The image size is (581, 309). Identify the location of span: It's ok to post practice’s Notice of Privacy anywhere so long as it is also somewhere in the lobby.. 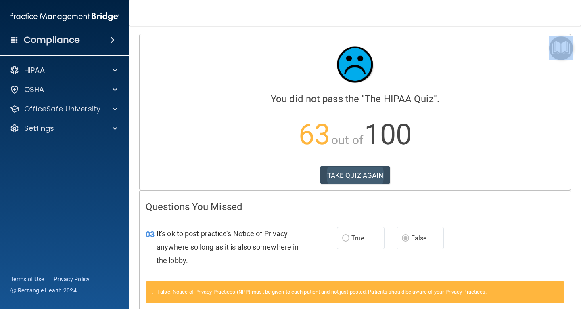
(228, 247).